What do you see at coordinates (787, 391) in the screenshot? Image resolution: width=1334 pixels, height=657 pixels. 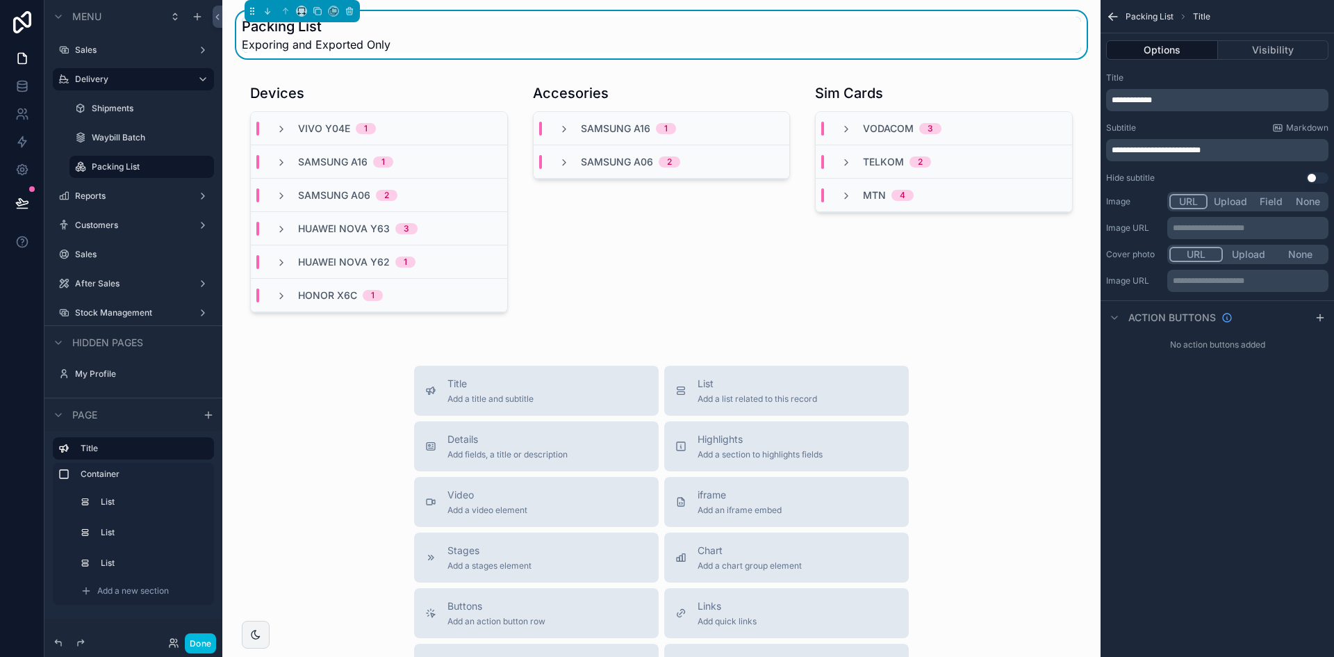 I see `button: ListAdd a list related to this record` at bounding box center [787, 391].